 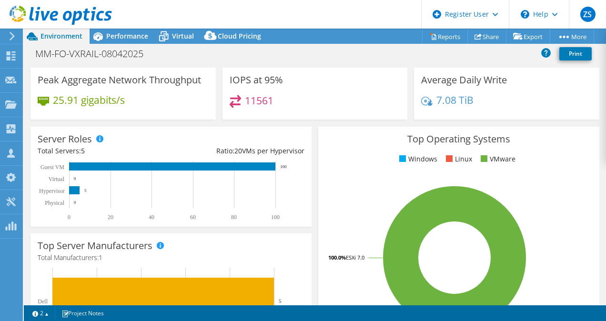 I want to click on text: Virtual, so click(x=57, y=179).